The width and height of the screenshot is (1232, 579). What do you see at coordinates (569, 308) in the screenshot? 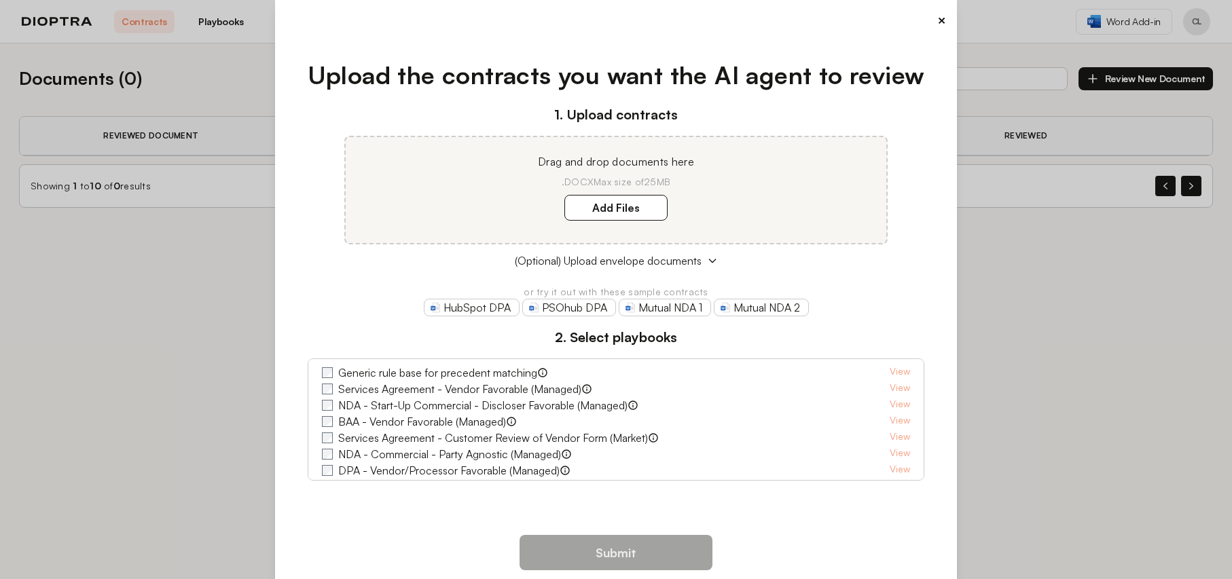
I see `a: PSOhub DPA` at bounding box center [569, 308].